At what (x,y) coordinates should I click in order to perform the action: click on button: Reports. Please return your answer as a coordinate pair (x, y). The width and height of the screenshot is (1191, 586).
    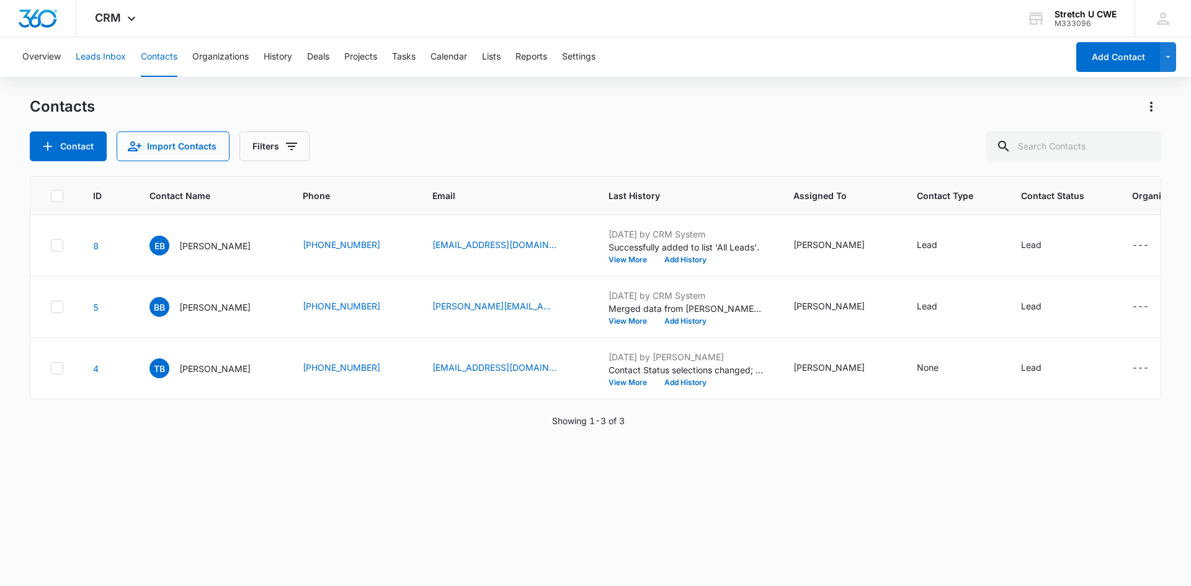
    Looking at the image, I should click on (531, 57).